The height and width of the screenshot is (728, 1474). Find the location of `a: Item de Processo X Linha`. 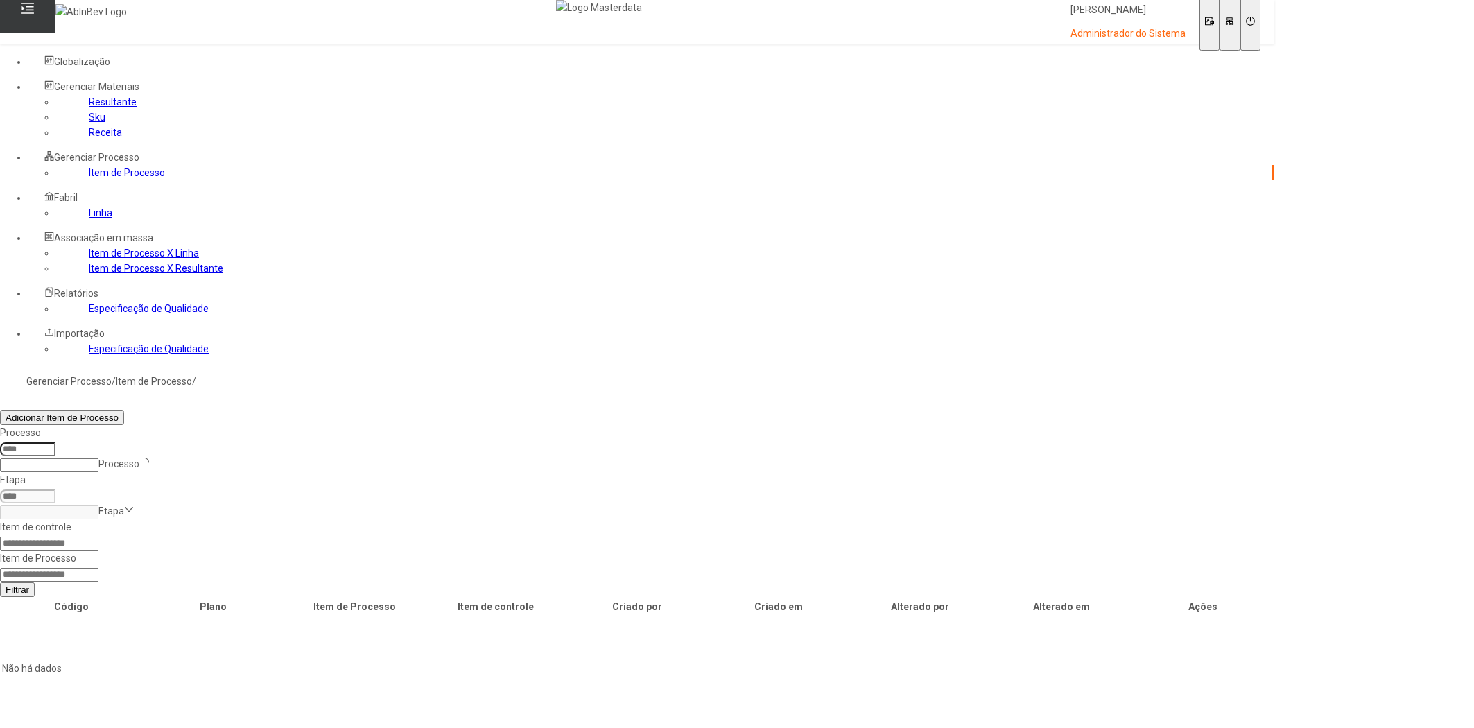

a: Item de Processo X Linha is located at coordinates (144, 253).